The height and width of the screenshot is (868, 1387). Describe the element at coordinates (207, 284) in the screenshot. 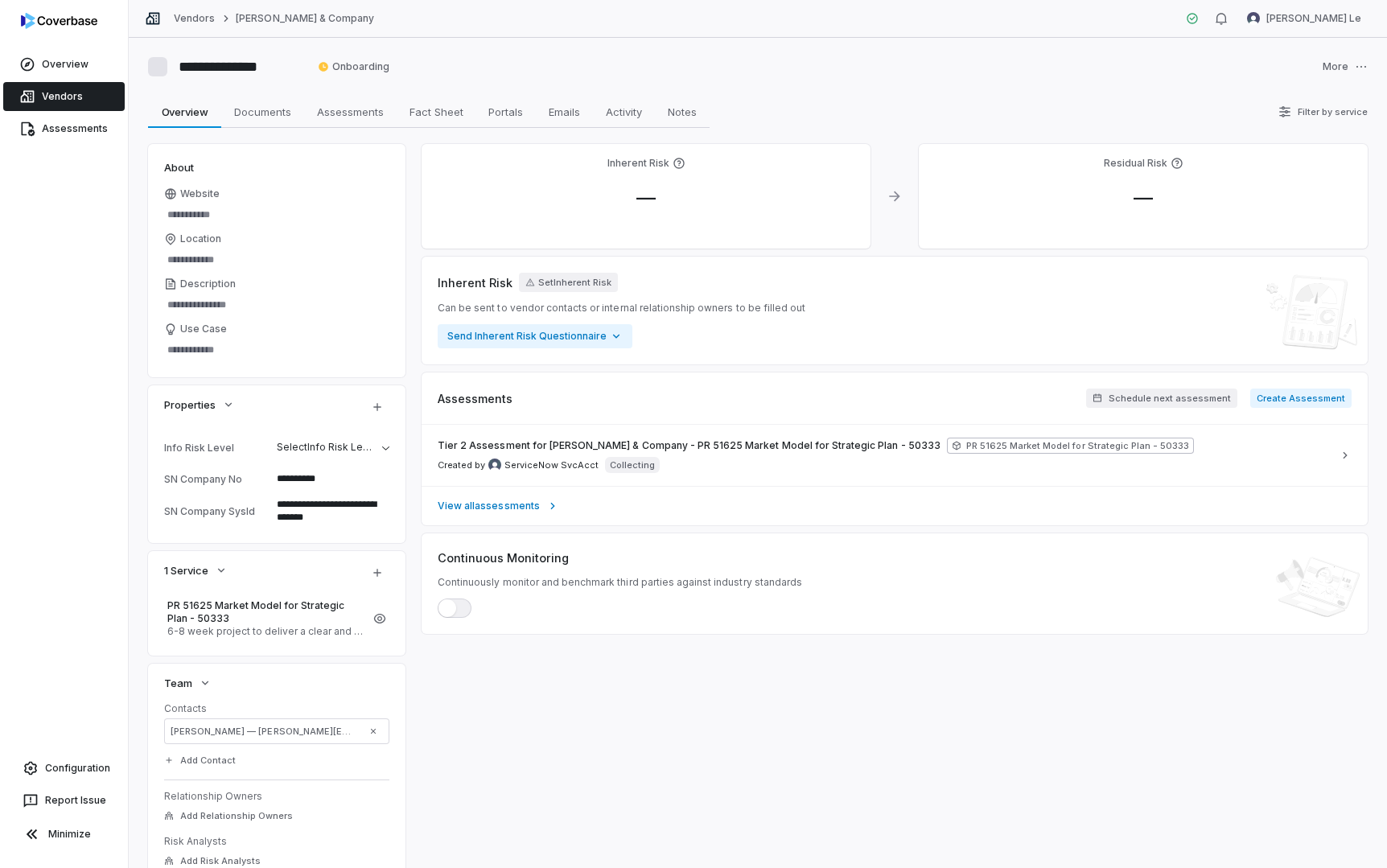

I see `span: Description` at that location.